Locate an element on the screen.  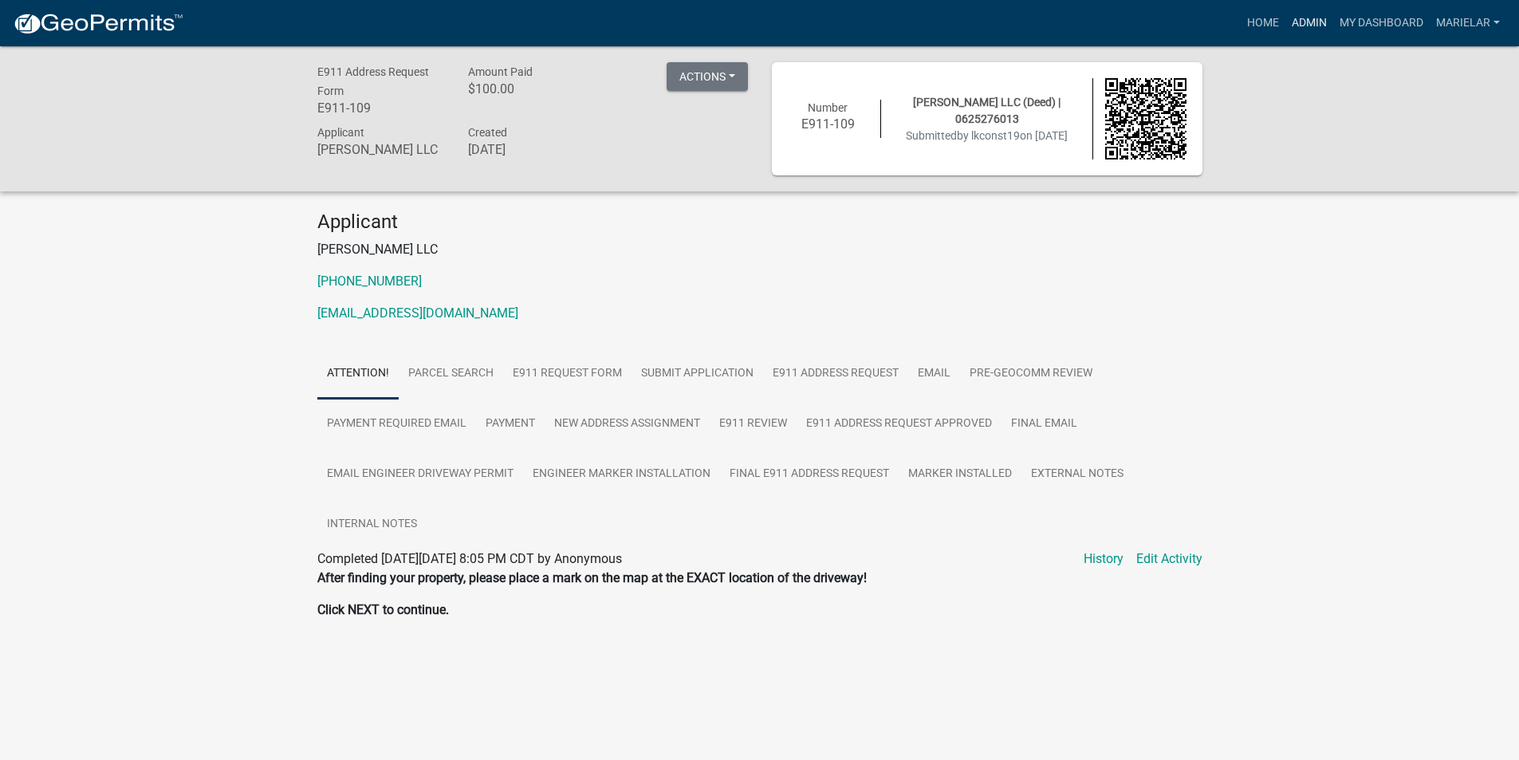
button: Actions is located at coordinates (707, 77).